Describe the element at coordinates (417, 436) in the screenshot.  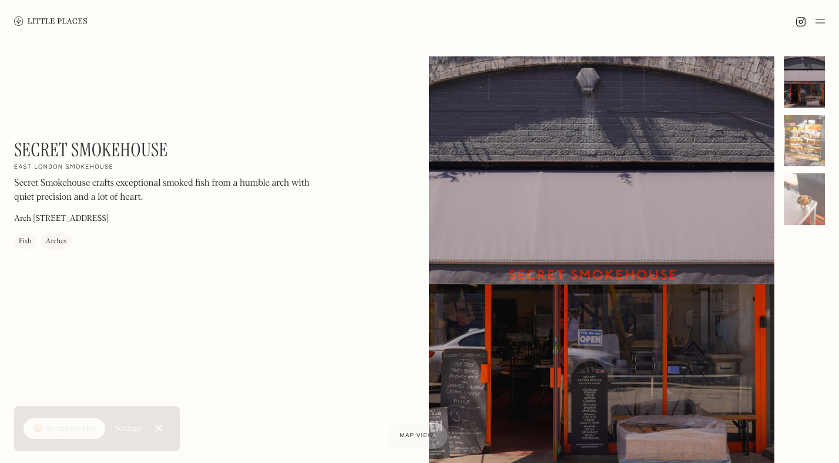
I see `span: Map view` at that location.